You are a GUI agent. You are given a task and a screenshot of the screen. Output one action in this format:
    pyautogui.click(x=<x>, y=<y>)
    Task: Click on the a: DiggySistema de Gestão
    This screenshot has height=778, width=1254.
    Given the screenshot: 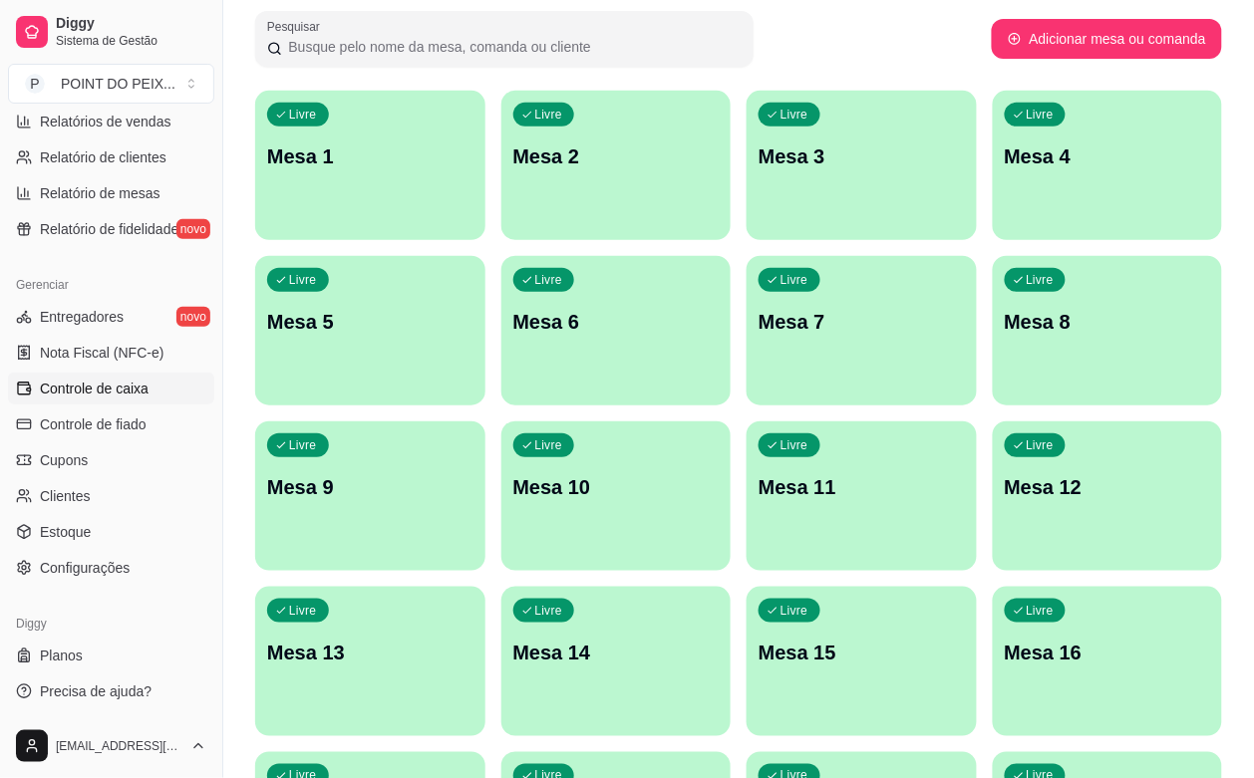 What is the action you would take?
    pyautogui.click(x=111, y=32)
    